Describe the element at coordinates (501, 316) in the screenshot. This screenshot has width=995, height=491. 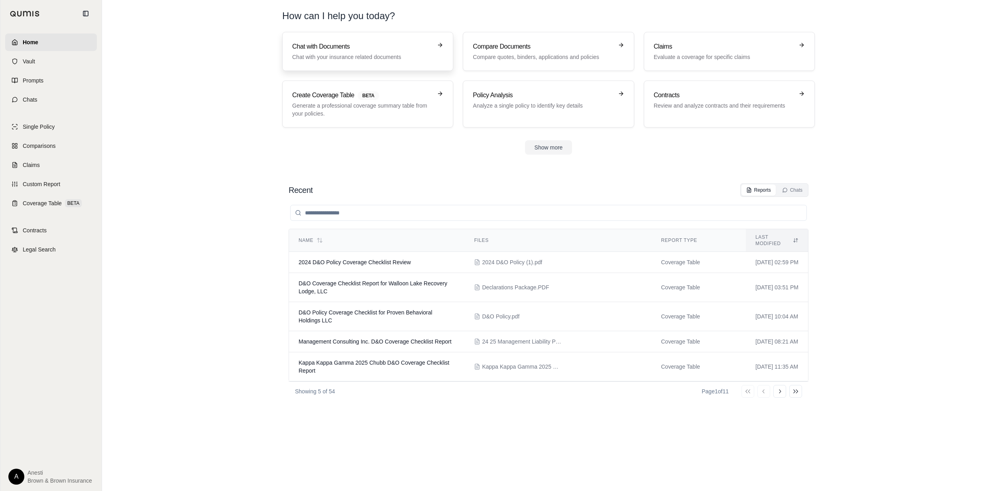
I see `span: D&O Policy.pdf` at that location.